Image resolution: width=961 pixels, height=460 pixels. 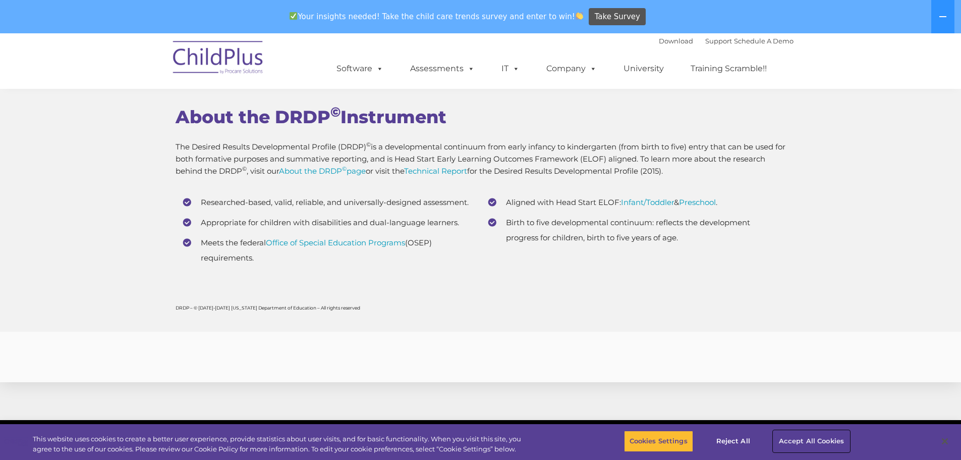 What do you see at coordinates (436, 16) in the screenshot?
I see `span: Your insights needed! Take the child care trends survey and enter to win!` at bounding box center [436, 16].